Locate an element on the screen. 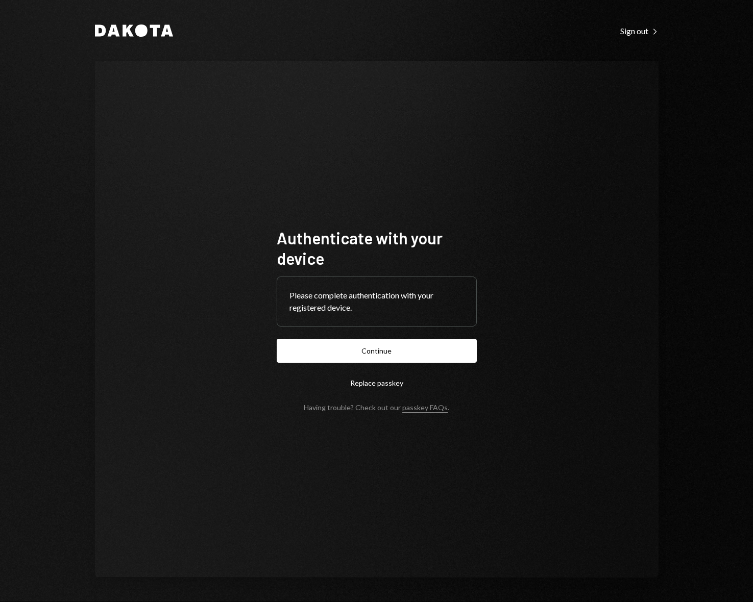  div: Please complete authentication with your registered device. is located at coordinates (377, 302).